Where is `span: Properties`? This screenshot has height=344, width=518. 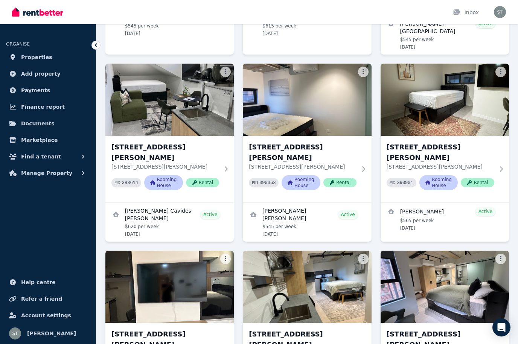
span: Properties is located at coordinates (36, 57).